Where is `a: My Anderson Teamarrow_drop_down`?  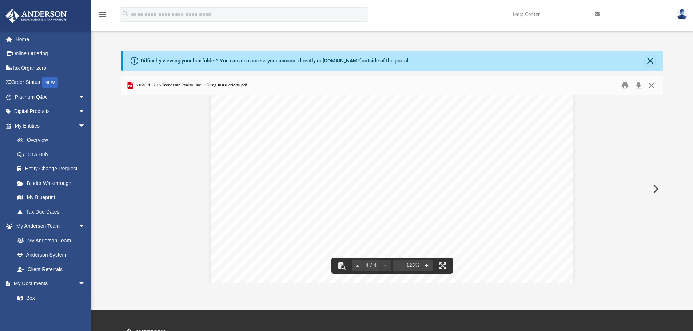 a: My Anderson Teamarrow_drop_down is located at coordinates (49, 227).